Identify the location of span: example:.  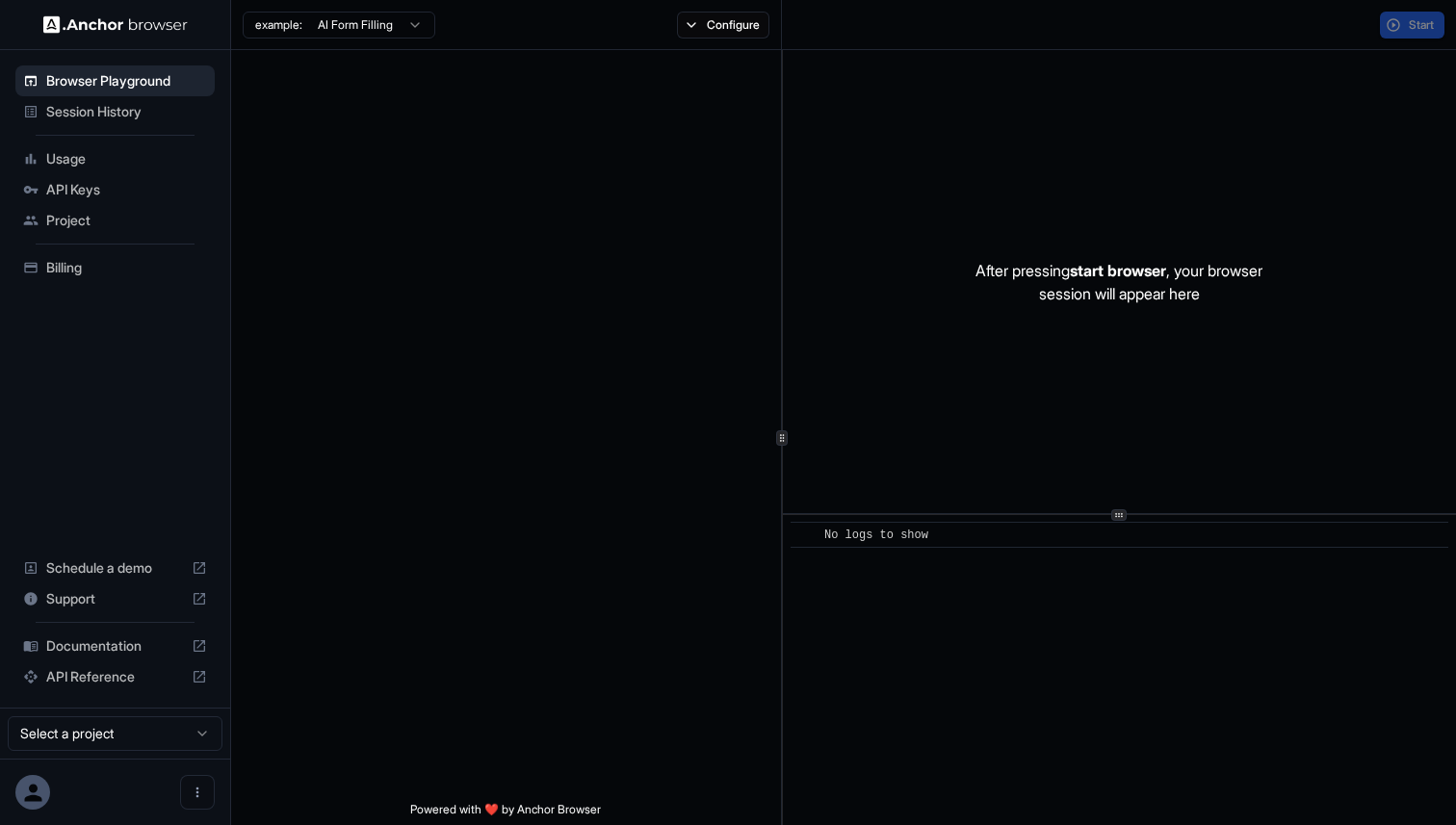
(278, 25).